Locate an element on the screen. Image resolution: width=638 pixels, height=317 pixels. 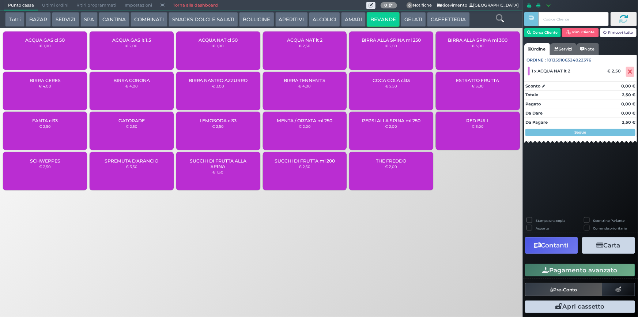
span: BIRRA ALLA SPINA ml 250 is located at coordinates (391, 40).